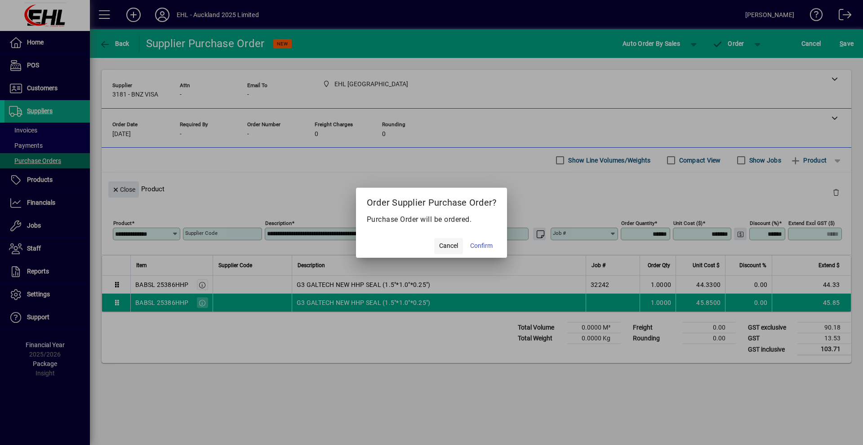  What do you see at coordinates (432, 220) in the screenshot?
I see `p: Purchase Order will be ordered.` at bounding box center [432, 220].